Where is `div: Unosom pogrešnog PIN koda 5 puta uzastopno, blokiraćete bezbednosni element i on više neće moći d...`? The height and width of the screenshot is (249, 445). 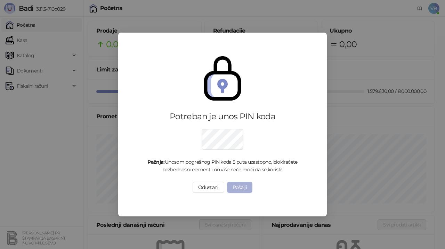
div: Unosom pogrešnog PIN koda 5 puta uzastopno, blokiraćete bezbednosni element i on više neće moći d... is located at coordinates (222, 166).